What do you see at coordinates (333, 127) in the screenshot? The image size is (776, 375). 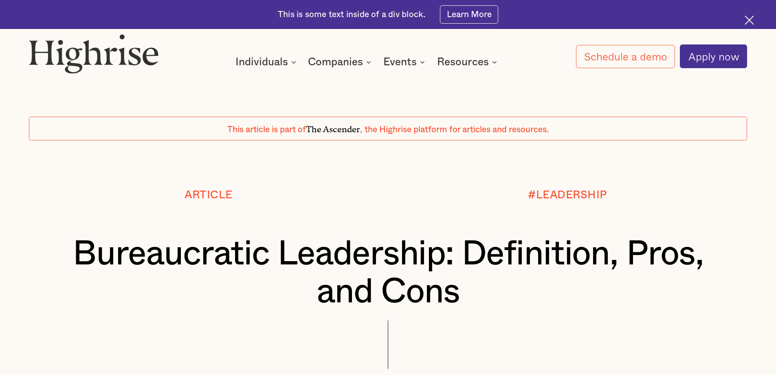 I see `span: The Ascender` at bounding box center [333, 127].